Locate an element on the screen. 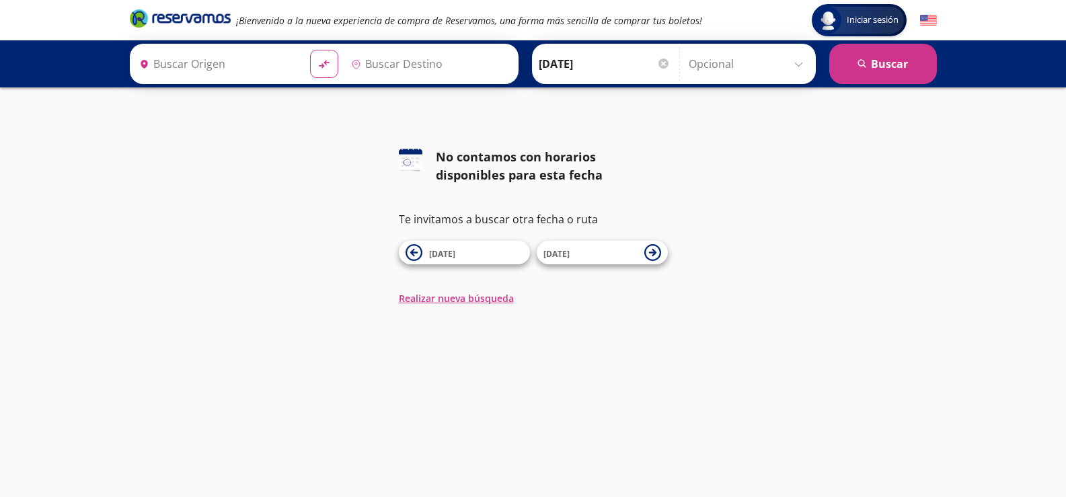  em: ¡Bienvenido a la nueva experiencia de compra de Reservamos, una forma más sencilla de comprar tus... is located at coordinates (469, 20).